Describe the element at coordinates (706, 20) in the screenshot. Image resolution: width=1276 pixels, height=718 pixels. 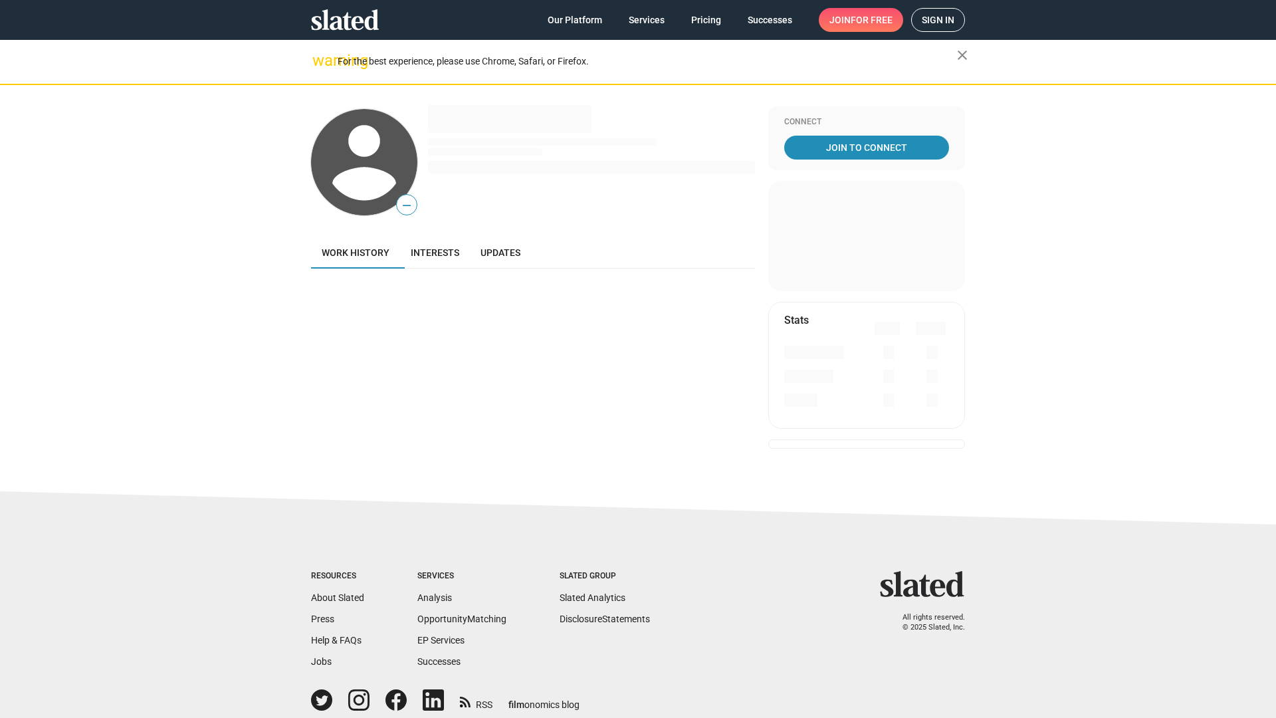
I see `a: Pricing` at that location.